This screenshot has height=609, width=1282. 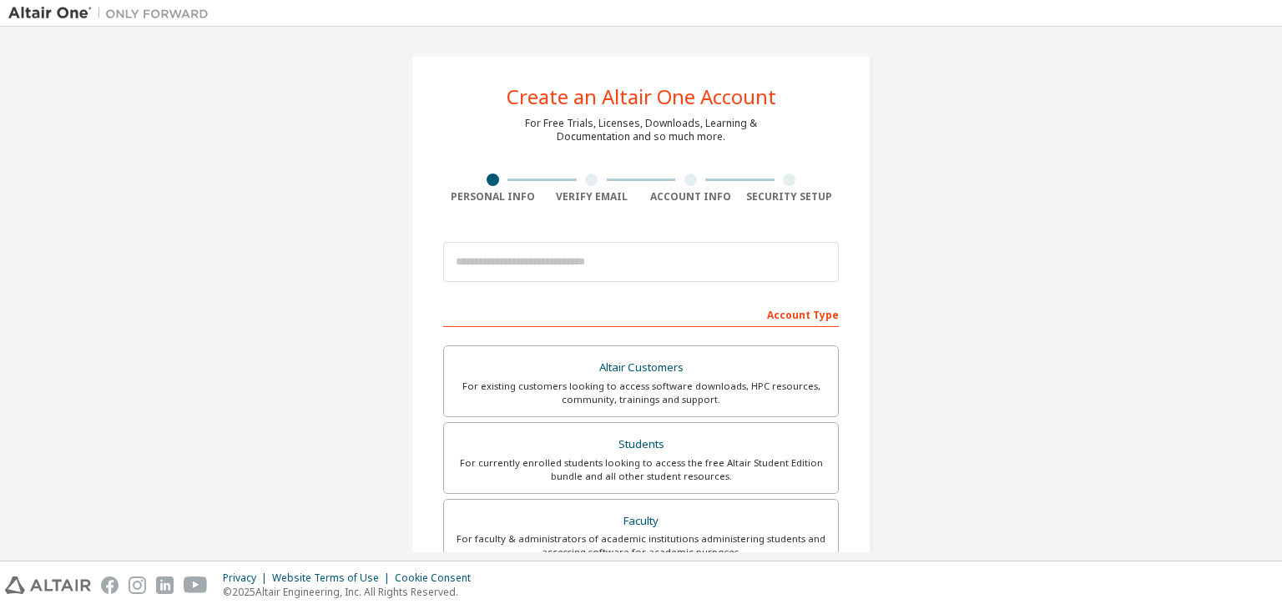 What do you see at coordinates (137, 585) in the screenshot?
I see `img: instagram.svg` at bounding box center [137, 585].